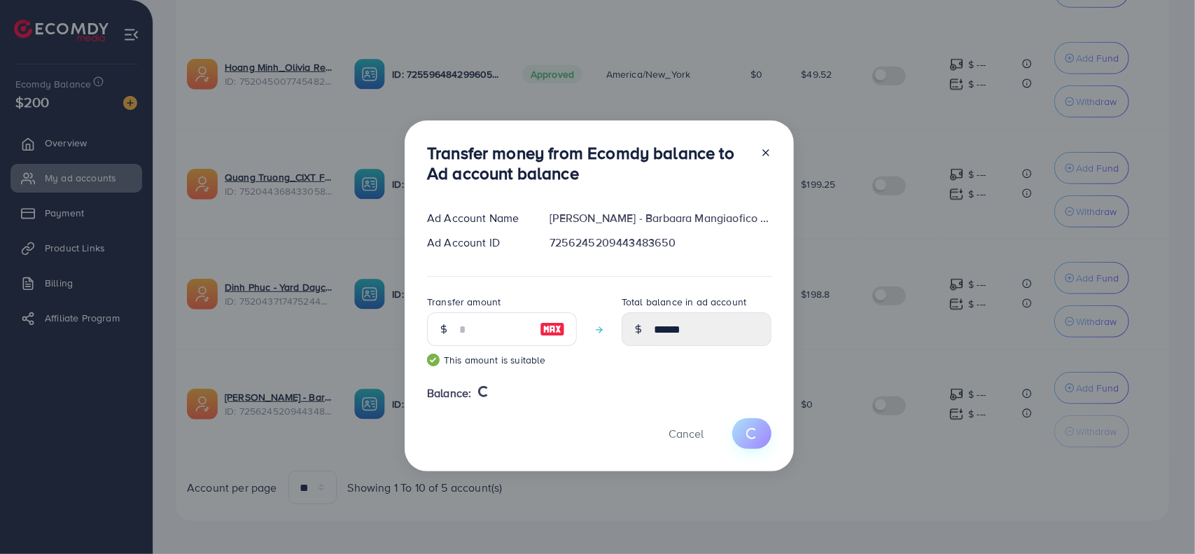  Describe the element at coordinates (449, 393) in the screenshot. I see `span: Balance:` at that location.